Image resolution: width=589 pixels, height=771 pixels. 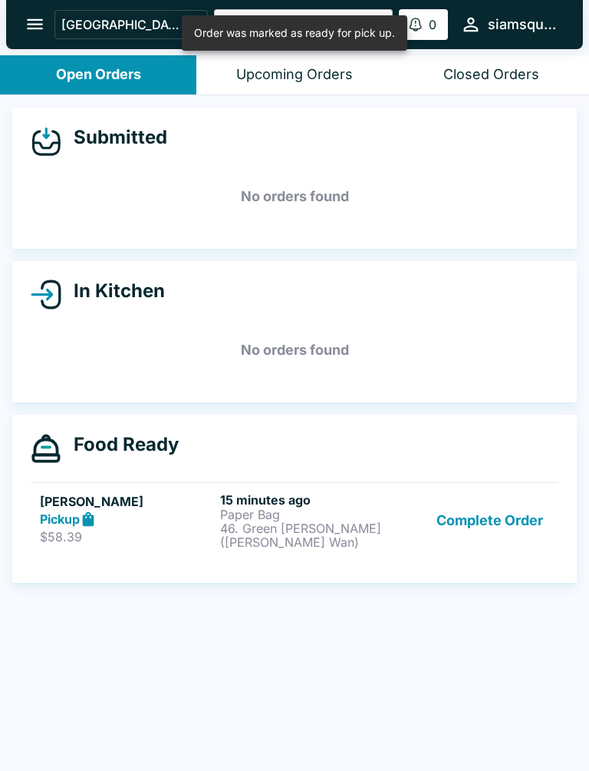 What do you see at coordinates (510, 24) in the screenshot?
I see `button: siamsquare` at bounding box center [510, 24].